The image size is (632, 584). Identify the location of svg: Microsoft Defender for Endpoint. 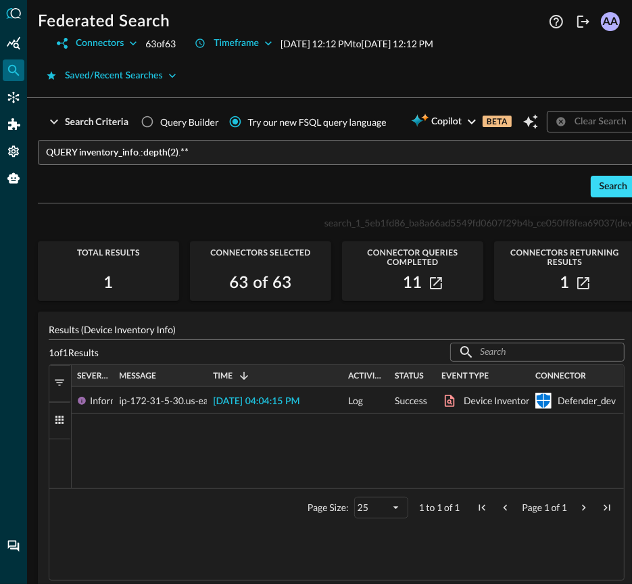
(544, 401).